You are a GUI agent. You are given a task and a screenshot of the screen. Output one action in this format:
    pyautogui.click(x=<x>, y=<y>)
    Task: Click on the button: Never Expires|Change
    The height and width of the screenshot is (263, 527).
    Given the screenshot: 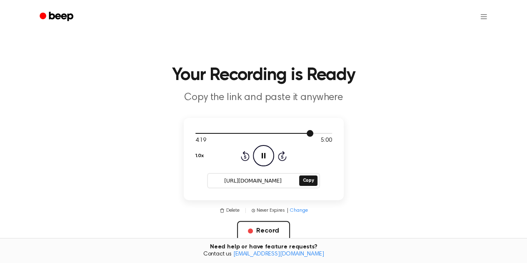 What is the action you would take?
    pyautogui.click(x=280, y=211)
    